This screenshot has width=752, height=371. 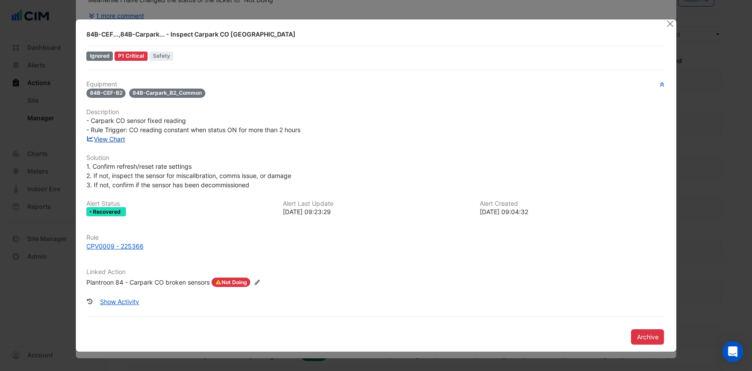 What do you see at coordinates (376, 84) in the screenshot?
I see `h6: Equipment` at bounding box center [376, 84].